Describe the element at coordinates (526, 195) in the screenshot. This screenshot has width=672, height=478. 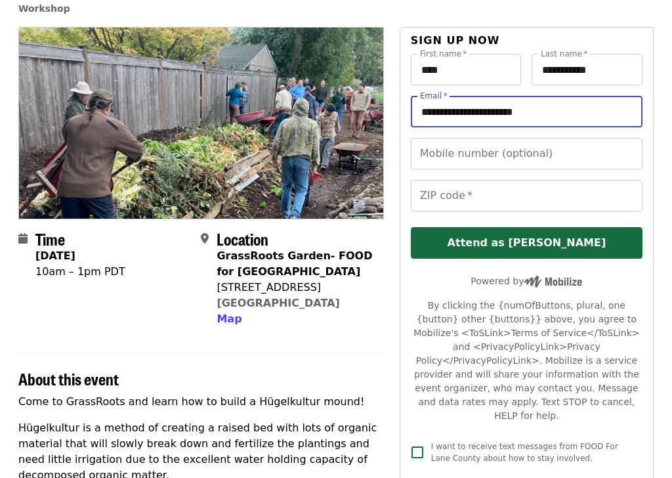
I see `input: ZIP code` at that location.